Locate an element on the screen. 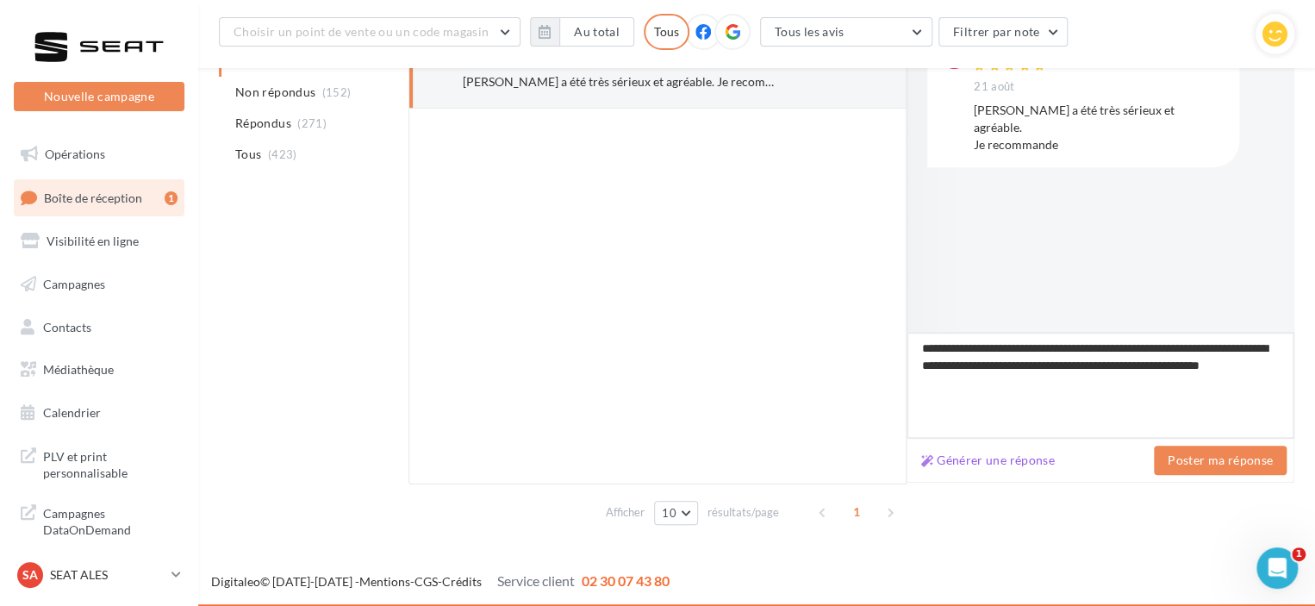  span: SA is located at coordinates (30, 575).